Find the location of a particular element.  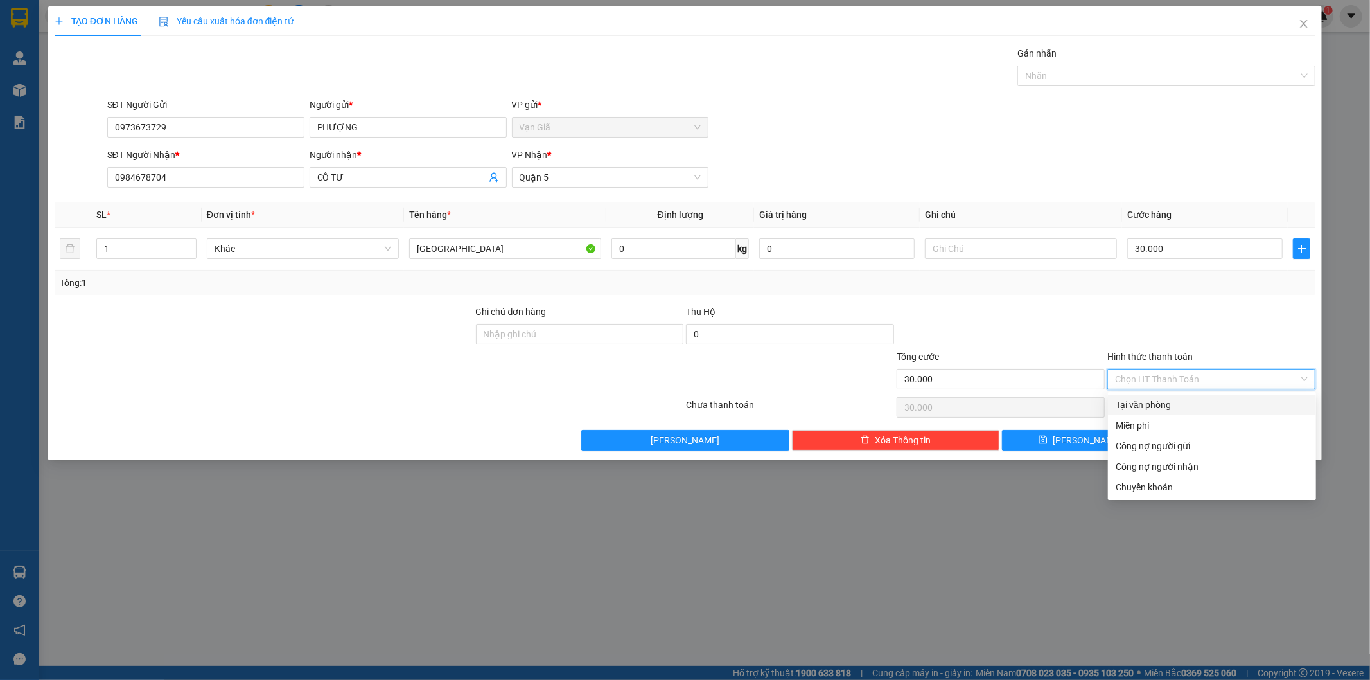

div: Cước gửi hàng sẽ được ghi vào công nợ của người nhận is located at coordinates (1212, 466).